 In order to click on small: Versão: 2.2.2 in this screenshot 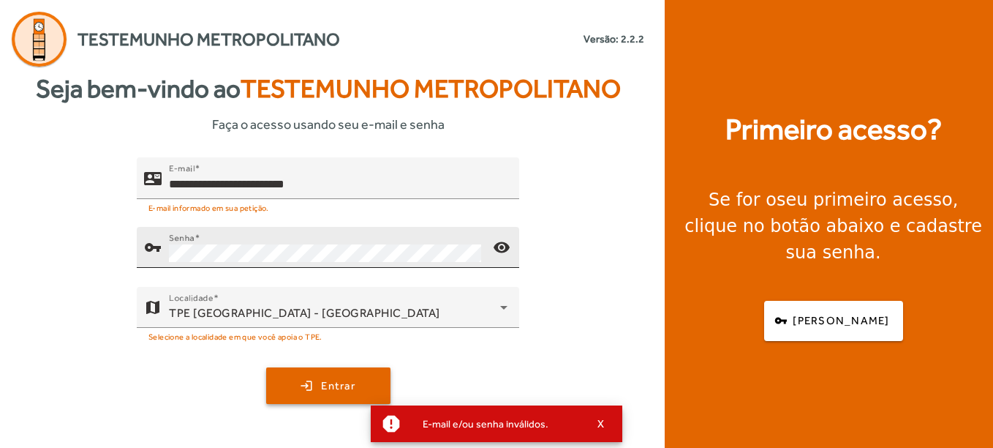, I will do `click(614, 39)`.